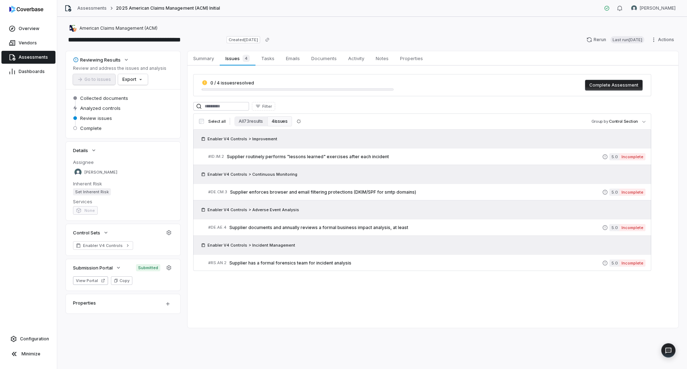  I want to click on button: Minimize, so click(28, 354).